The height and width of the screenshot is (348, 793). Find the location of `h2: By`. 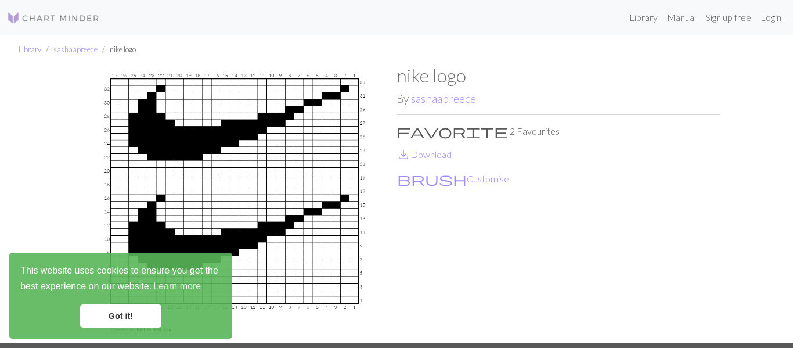

h2: By is located at coordinates (559, 98).